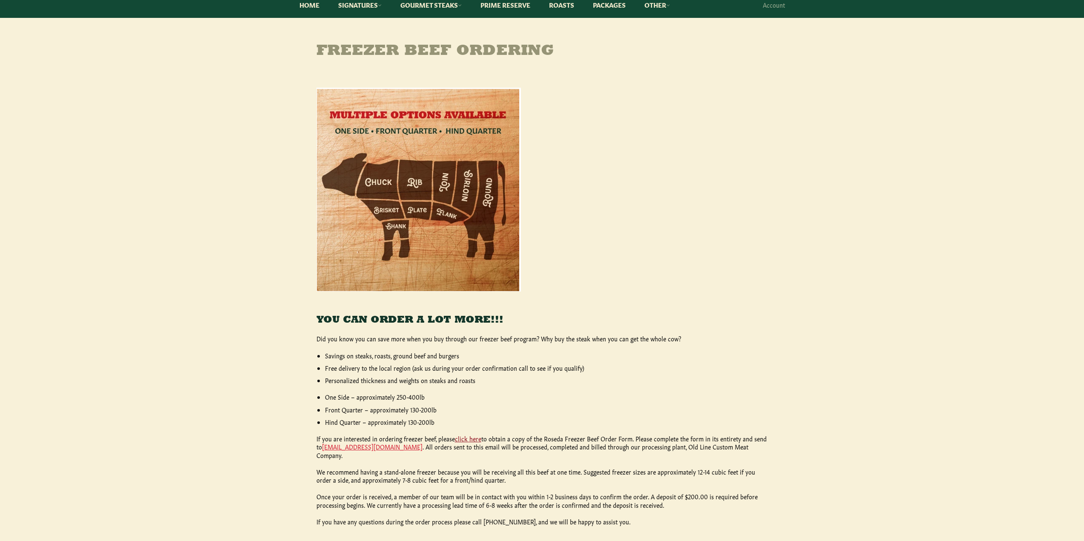 The image size is (1084, 541). Describe the element at coordinates (546, 356) in the screenshot. I see `li: Savings on steaks, roasts, ground beef and burgers` at that location.